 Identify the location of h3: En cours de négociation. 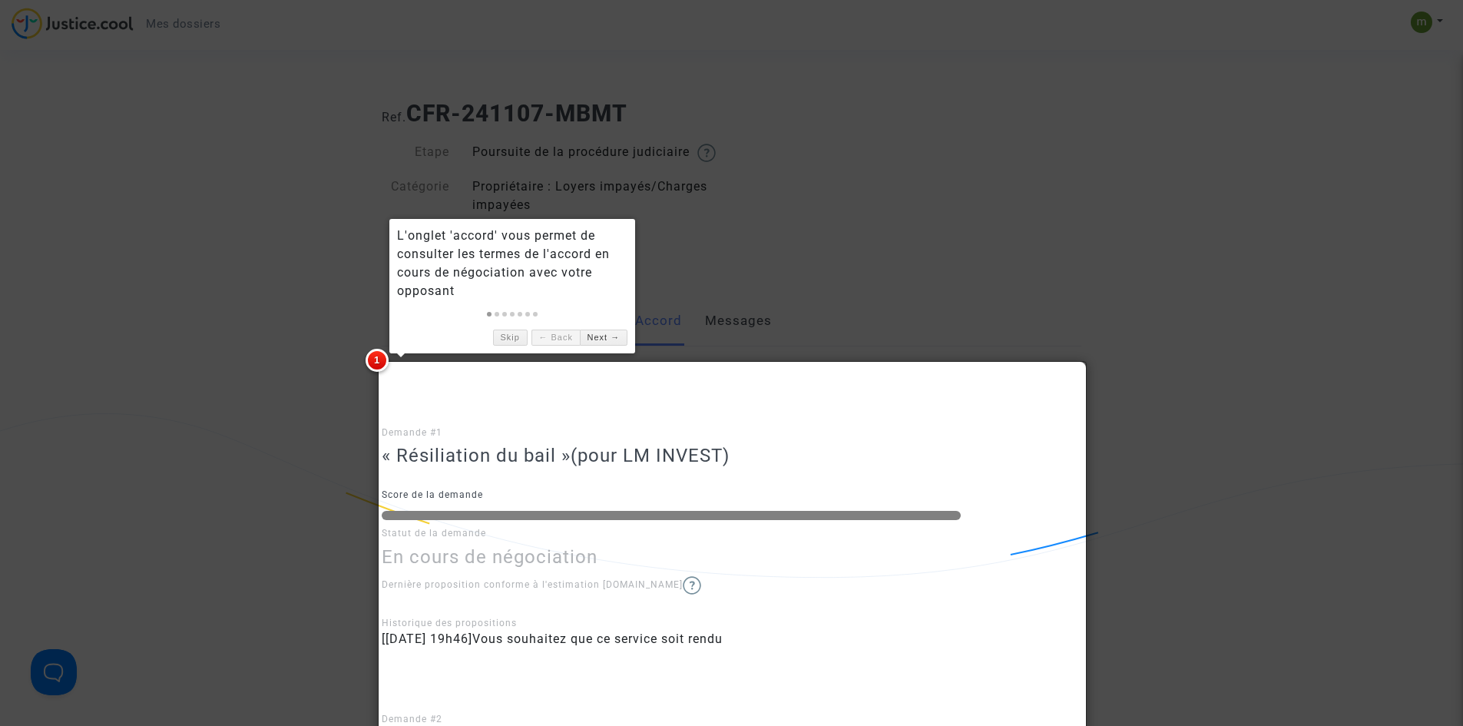
(731, 557).